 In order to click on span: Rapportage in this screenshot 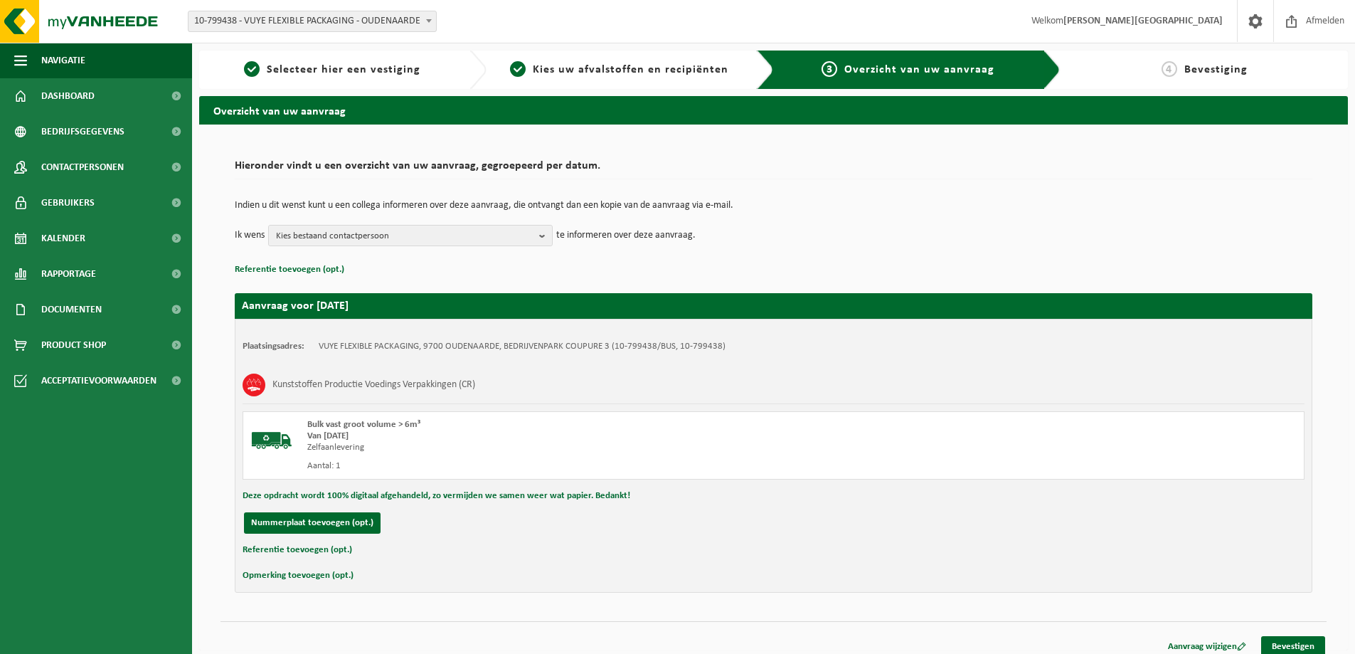, I will do `click(68, 274)`.